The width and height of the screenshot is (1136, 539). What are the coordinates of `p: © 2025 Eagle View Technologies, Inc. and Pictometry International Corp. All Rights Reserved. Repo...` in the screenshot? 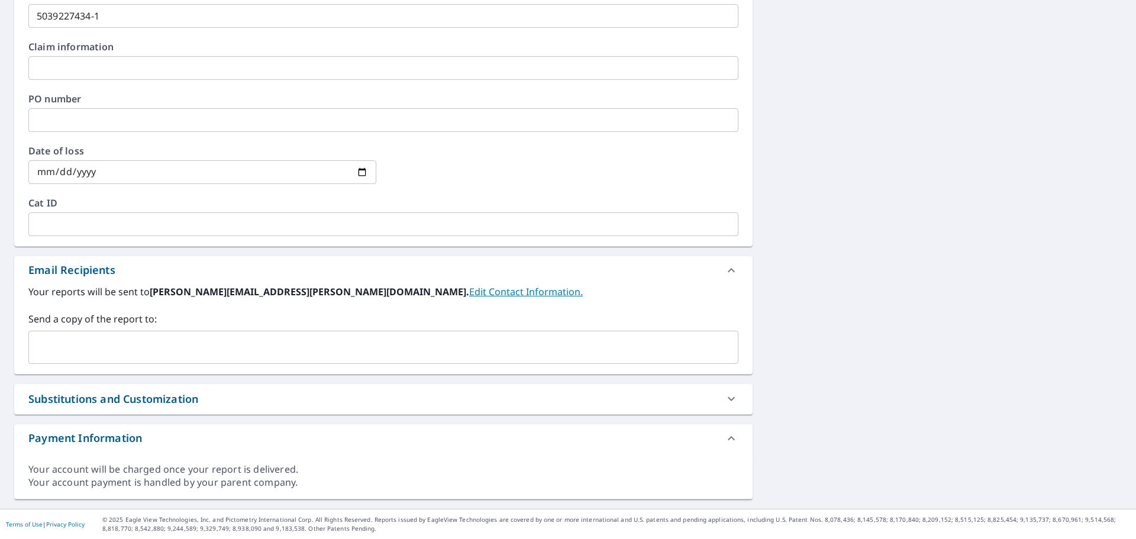 It's located at (616, 524).